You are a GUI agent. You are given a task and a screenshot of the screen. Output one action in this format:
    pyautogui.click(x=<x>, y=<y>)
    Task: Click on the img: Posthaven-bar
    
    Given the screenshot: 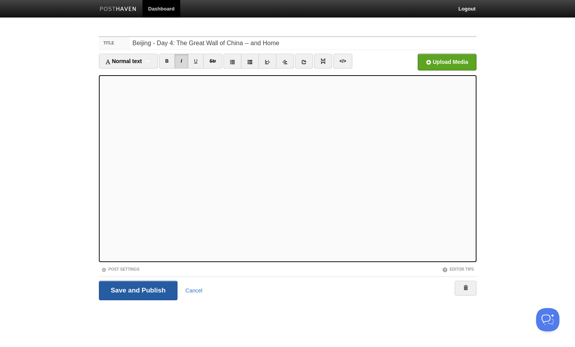 What is the action you would take?
    pyautogui.click(x=118, y=9)
    